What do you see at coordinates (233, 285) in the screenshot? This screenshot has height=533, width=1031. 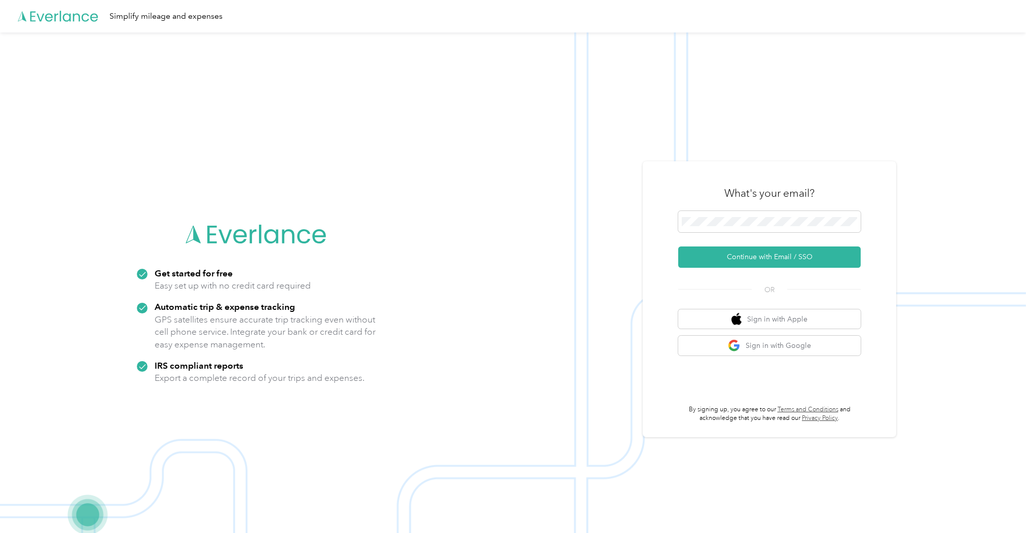 I see `p: Easy set up with no credit card required` at bounding box center [233, 285].